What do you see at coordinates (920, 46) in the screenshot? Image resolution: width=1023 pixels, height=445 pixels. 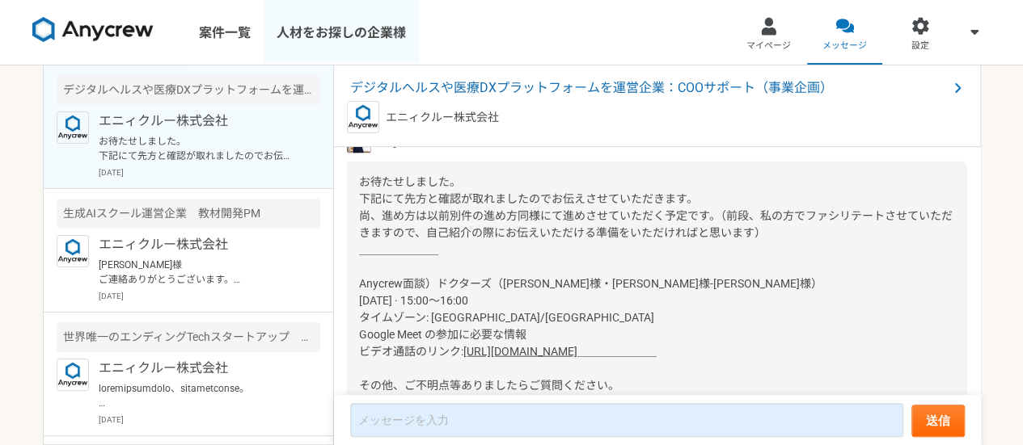 I see `span: 設定` at bounding box center [920, 46].